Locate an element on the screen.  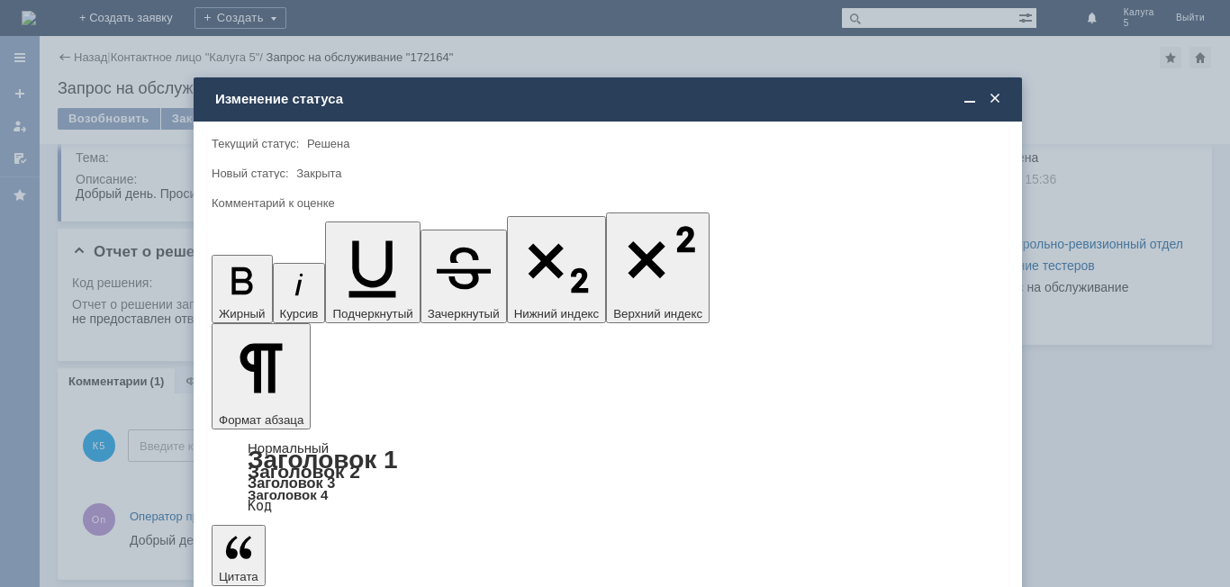
span: Зачеркнутый is located at coordinates (464, 313).